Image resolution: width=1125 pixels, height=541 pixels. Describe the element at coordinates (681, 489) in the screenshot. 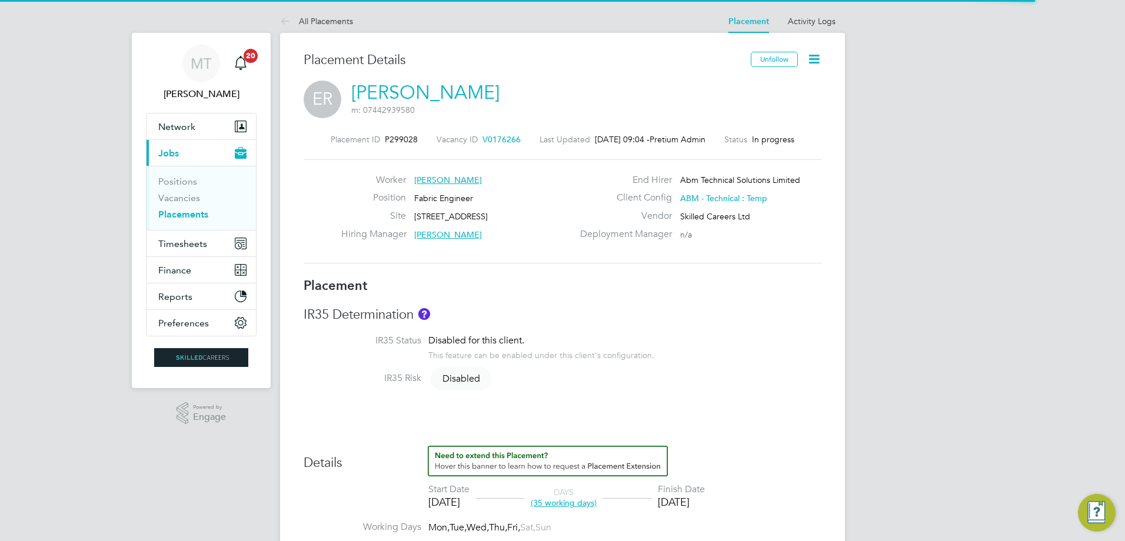

I see `div: Finish Date` at that location.